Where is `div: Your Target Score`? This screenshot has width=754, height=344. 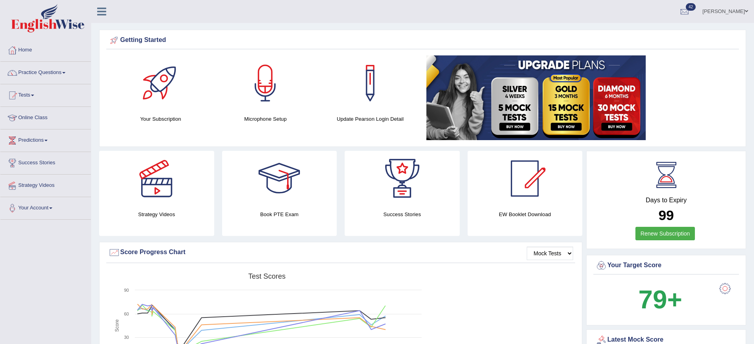
div: Your Target Score is located at coordinates (666, 266).